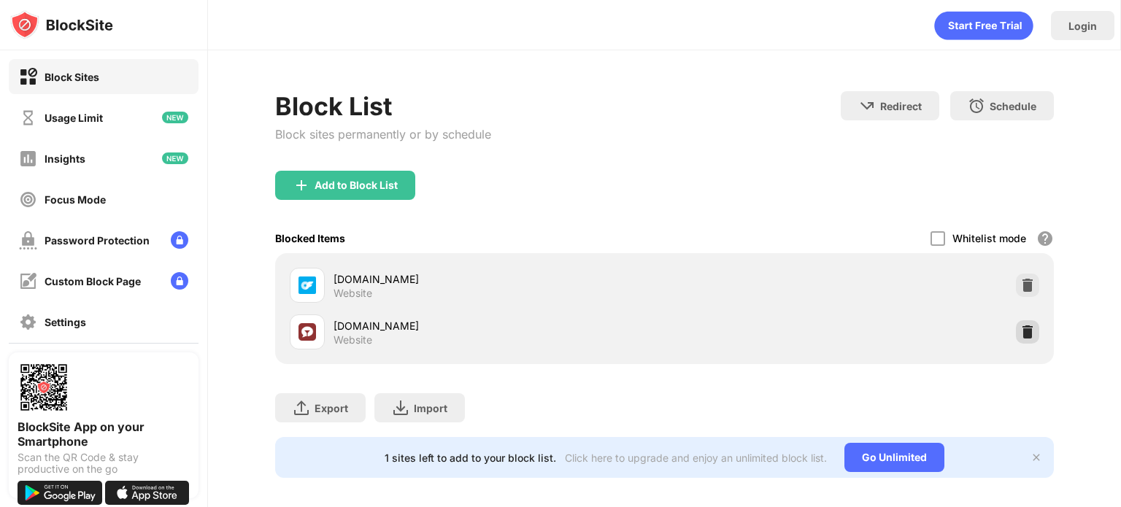 This screenshot has height=507, width=1121. Describe the element at coordinates (104, 434) in the screenshot. I see `div: BlockSite App on your Smartphone` at that location.